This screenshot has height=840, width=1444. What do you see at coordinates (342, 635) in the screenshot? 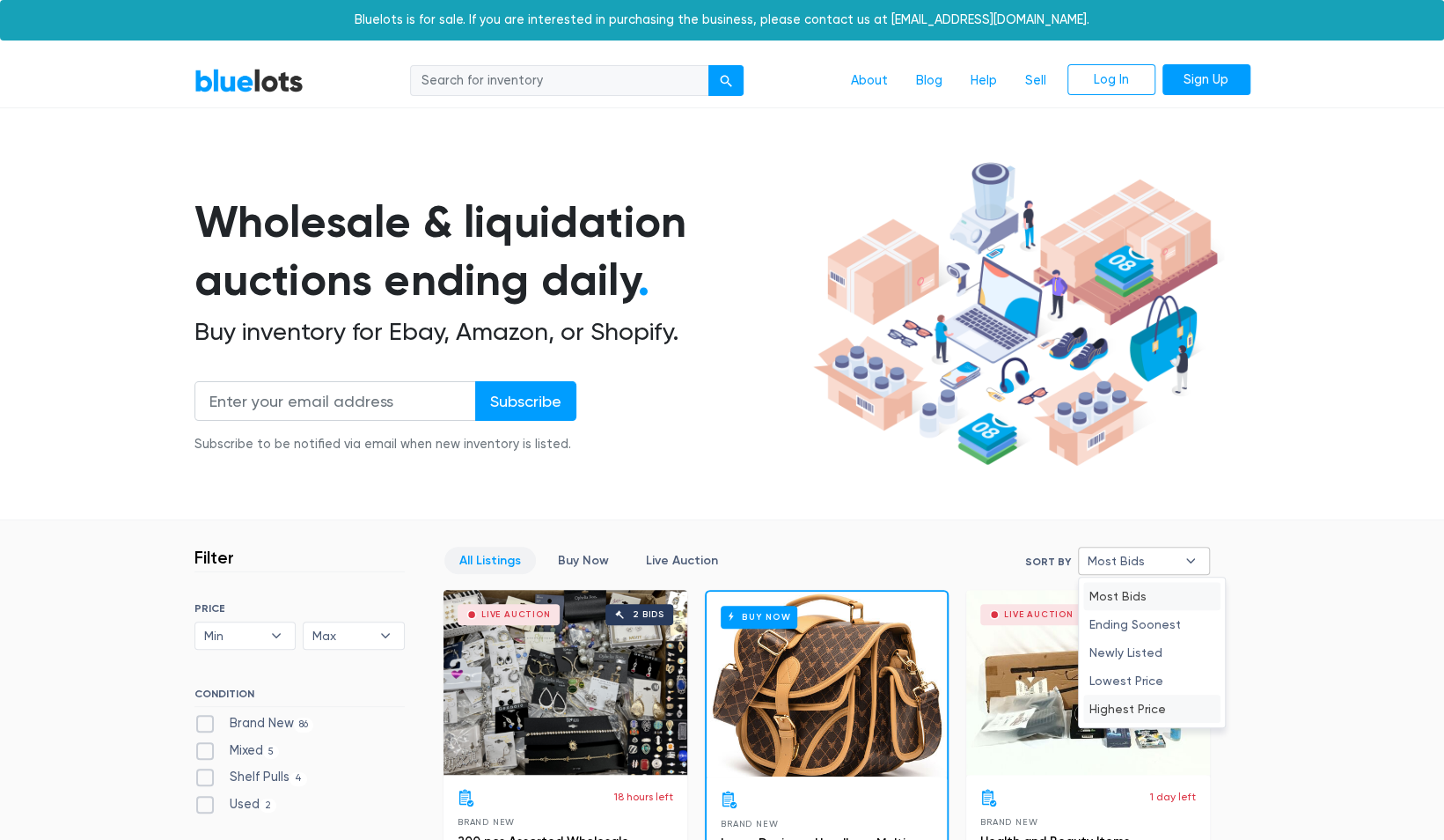
I see `span: Max` at bounding box center [342, 635].